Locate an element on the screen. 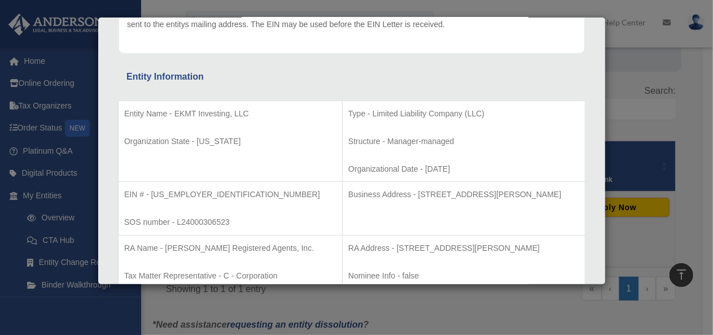 This screenshot has width=713, height=335. p: Entity Name - EKMT Investing, LLC is located at coordinates (230, 113).